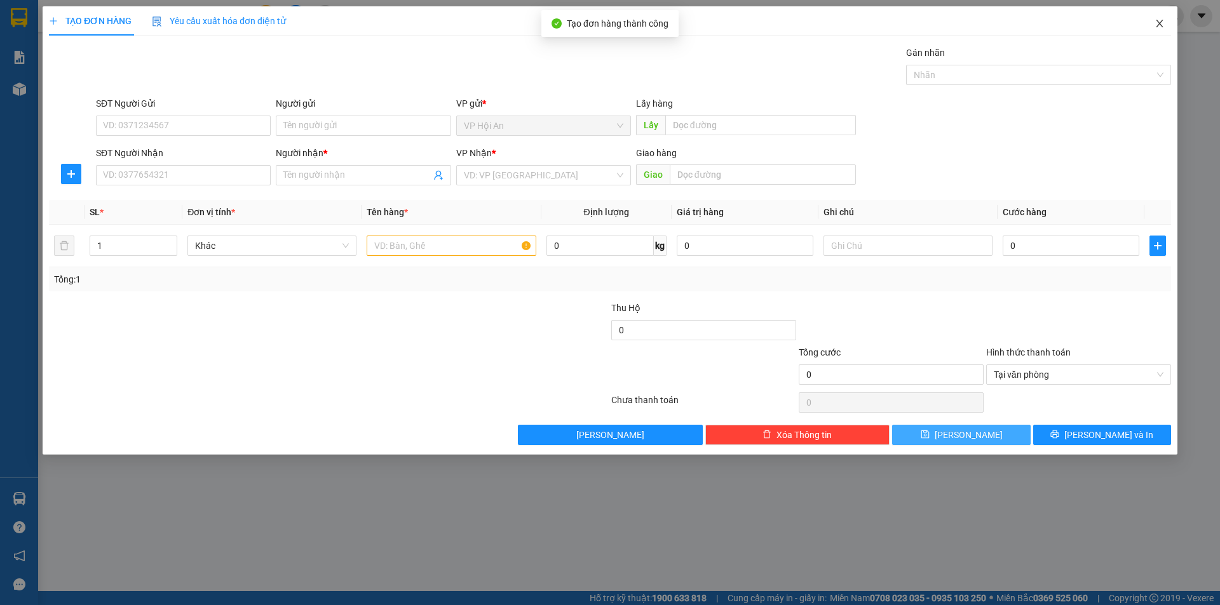 The image size is (1220, 605). Describe the element at coordinates (744, 246) in the screenshot. I see `input: 0` at that location.